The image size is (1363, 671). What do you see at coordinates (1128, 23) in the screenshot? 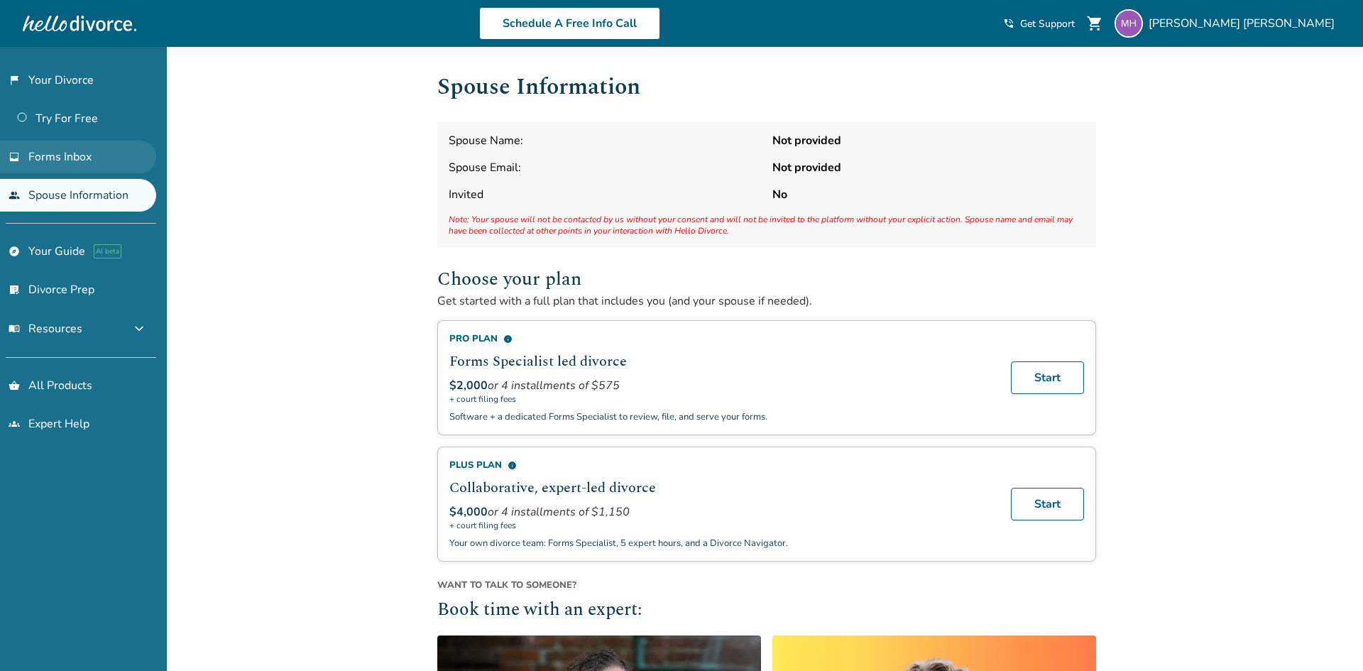
I see `img: michaela.hellinger@yahoo.com` at bounding box center [1128, 23].